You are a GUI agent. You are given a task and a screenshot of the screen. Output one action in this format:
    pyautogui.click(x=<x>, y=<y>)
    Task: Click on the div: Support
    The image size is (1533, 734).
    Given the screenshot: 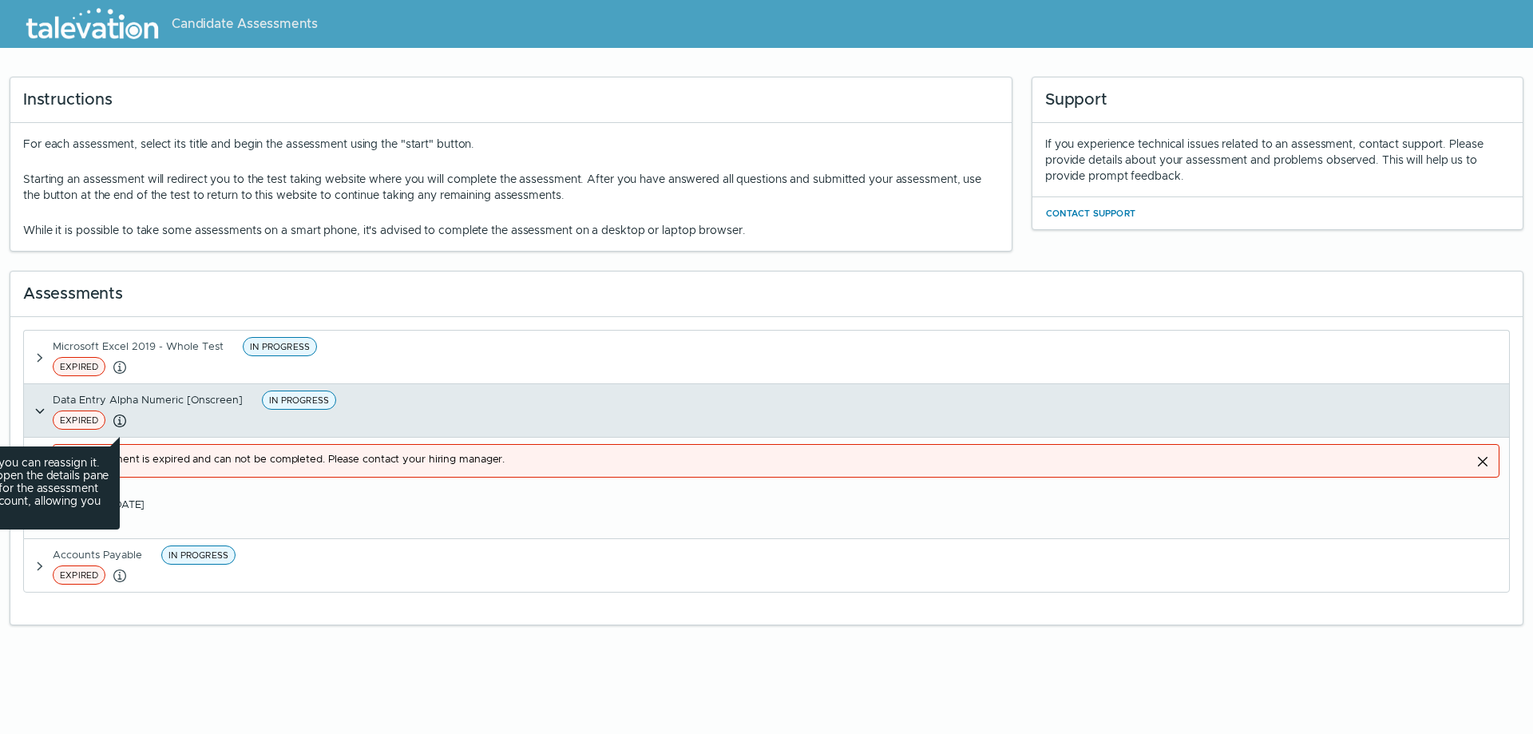 What is the action you would take?
    pyautogui.click(x=1278, y=100)
    